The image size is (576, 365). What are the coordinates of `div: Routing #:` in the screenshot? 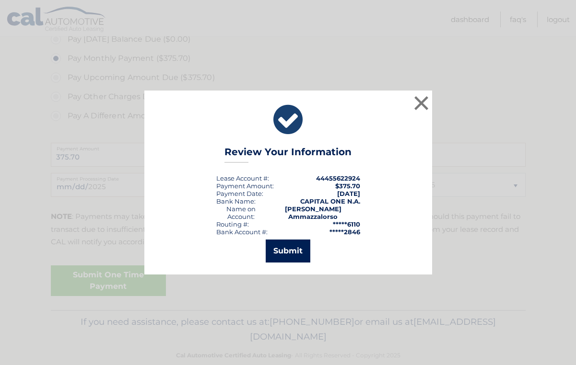 It's located at (233, 224).